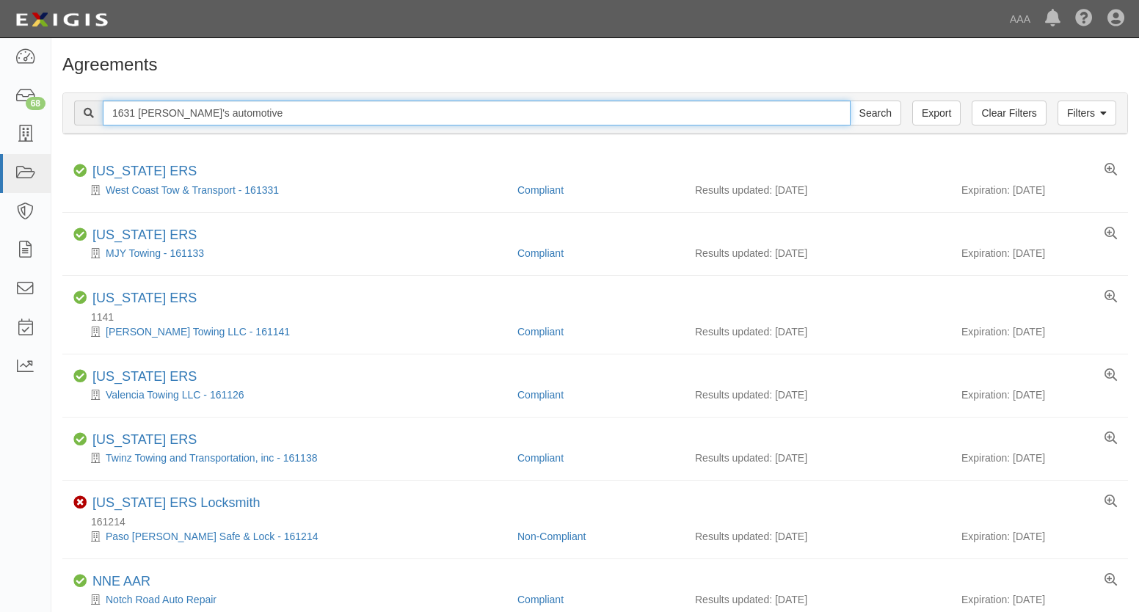 The width and height of the screenshot is (1139, 612). I want to click on div: 68, so click(35, 103).